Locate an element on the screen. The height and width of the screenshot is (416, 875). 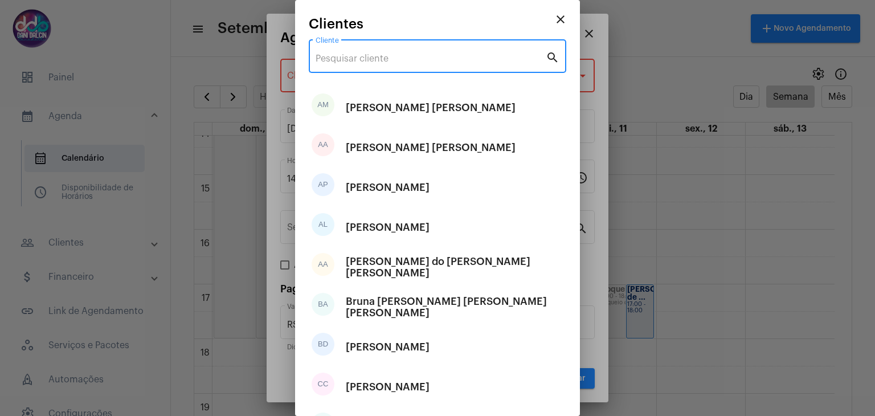
div: BD is located at coordinates (323, 344).